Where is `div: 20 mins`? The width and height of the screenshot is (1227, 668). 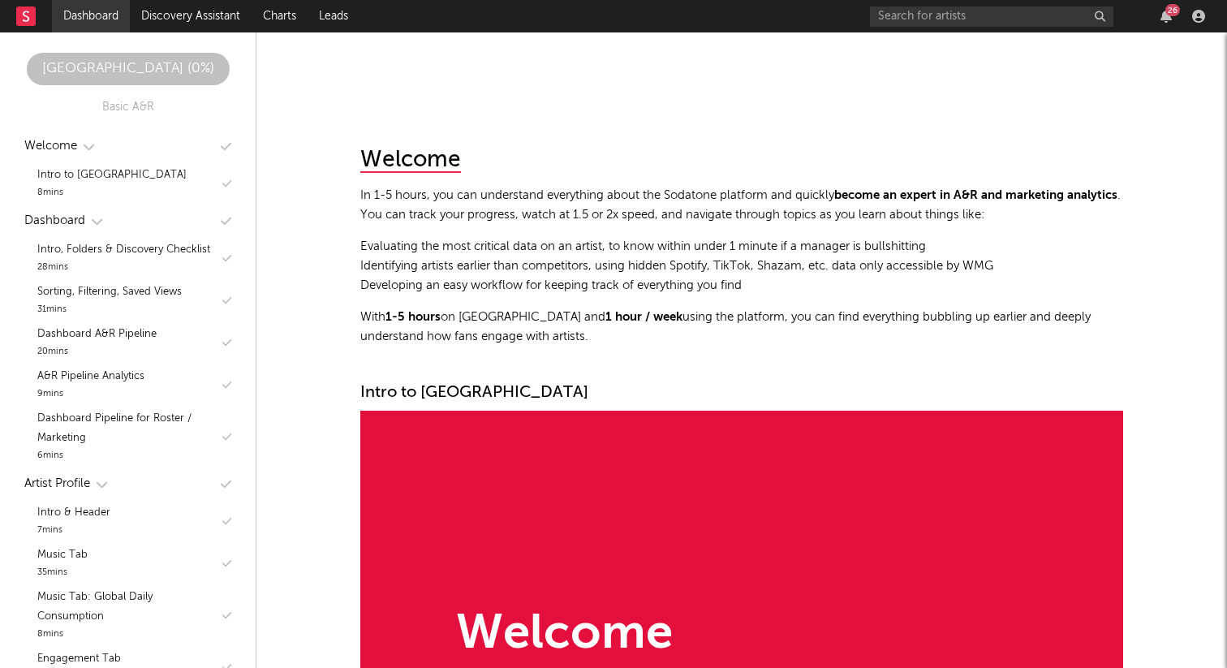 div: 20 mins is located at coordinates (97, 352).